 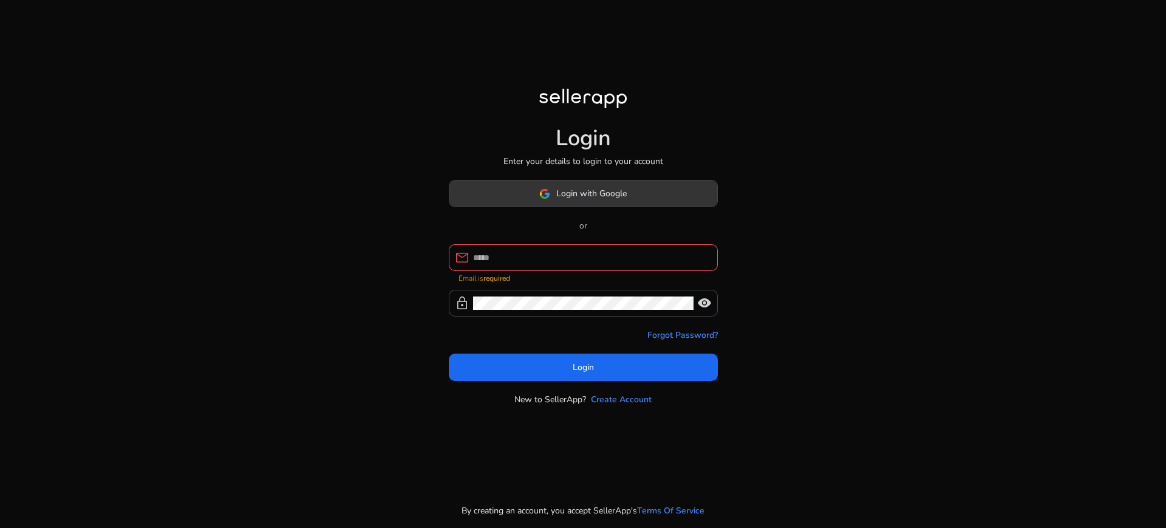 I want to click on p: New to SellerApp?, so click(x=550, y=399).